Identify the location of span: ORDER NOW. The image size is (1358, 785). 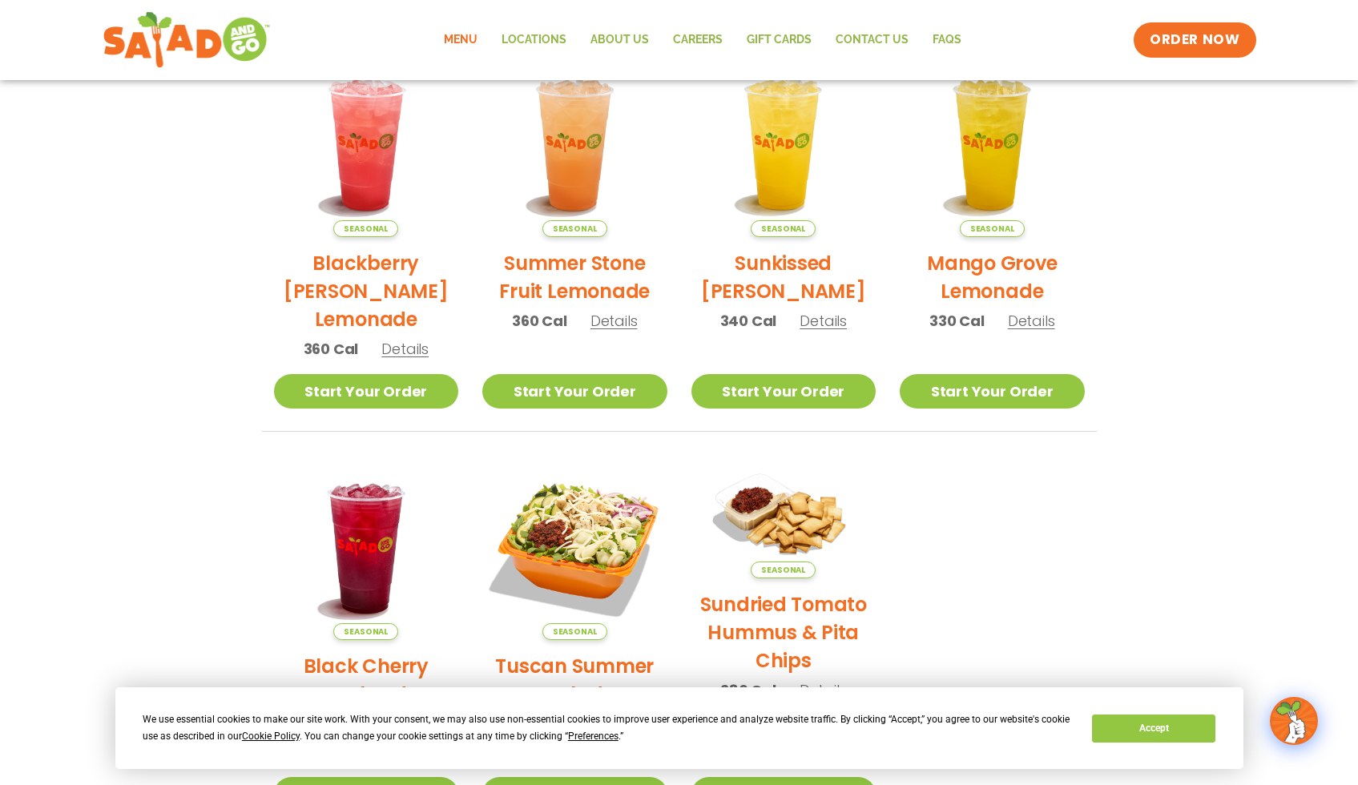
(1194, 40).